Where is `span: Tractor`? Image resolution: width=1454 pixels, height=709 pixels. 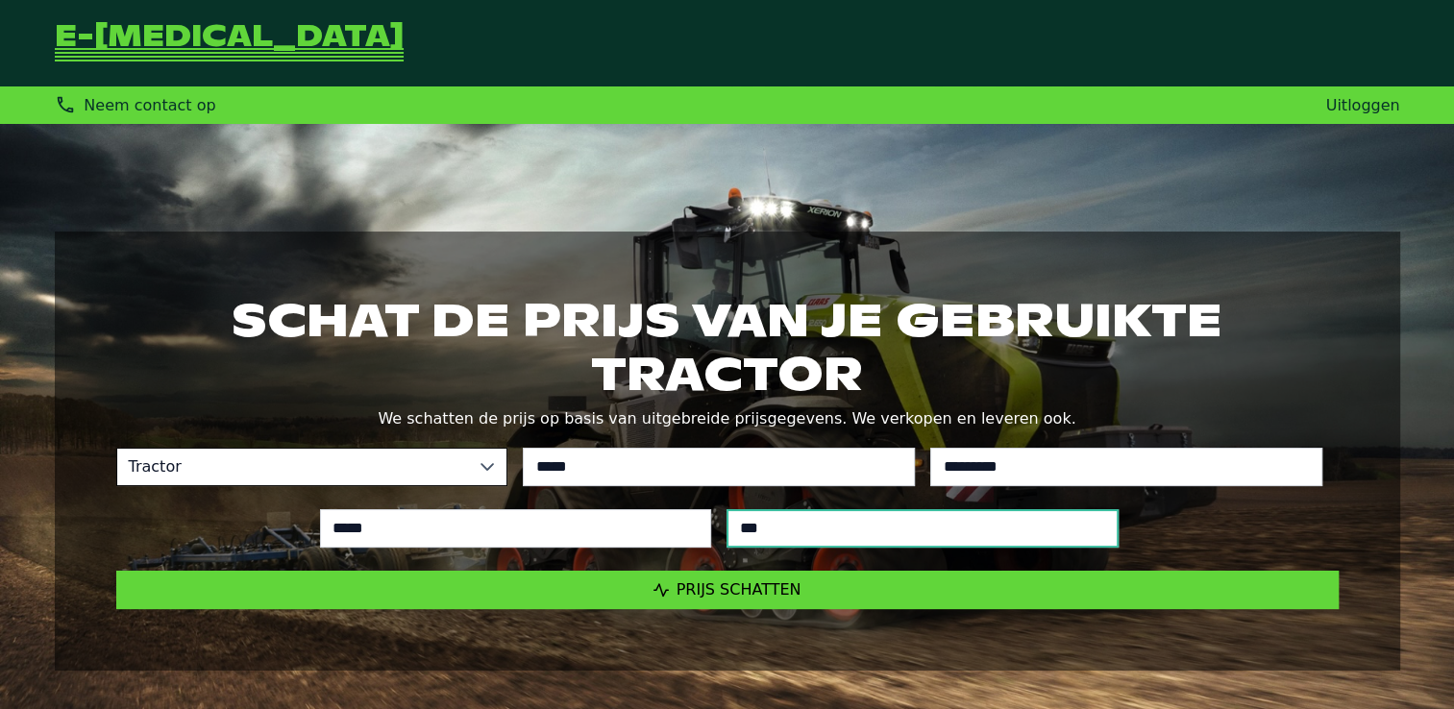
span: Tractor is located at coordinates (293, 467).